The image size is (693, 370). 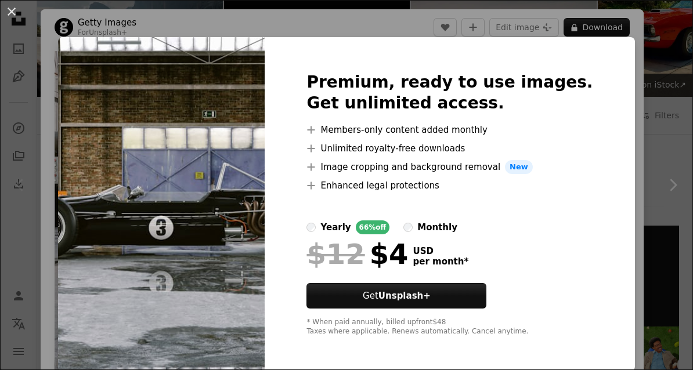 What do you see at coordinates (335, 254) in the screenshot?
I see `span: $12` at bounding box center [335, 254].